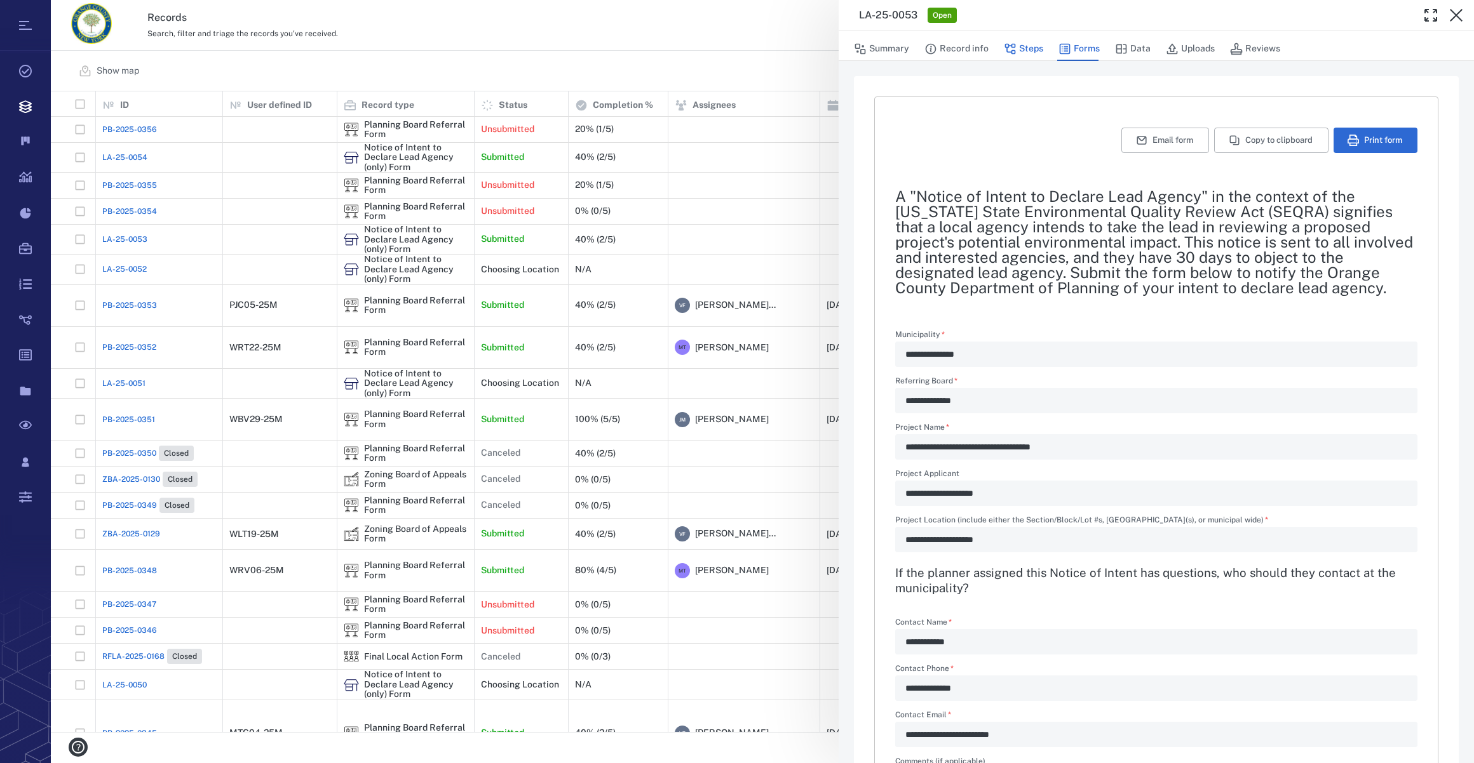 This screenshot has height=763, width=1474. I want to click on div: Project Applicant, so click(1156, 493).